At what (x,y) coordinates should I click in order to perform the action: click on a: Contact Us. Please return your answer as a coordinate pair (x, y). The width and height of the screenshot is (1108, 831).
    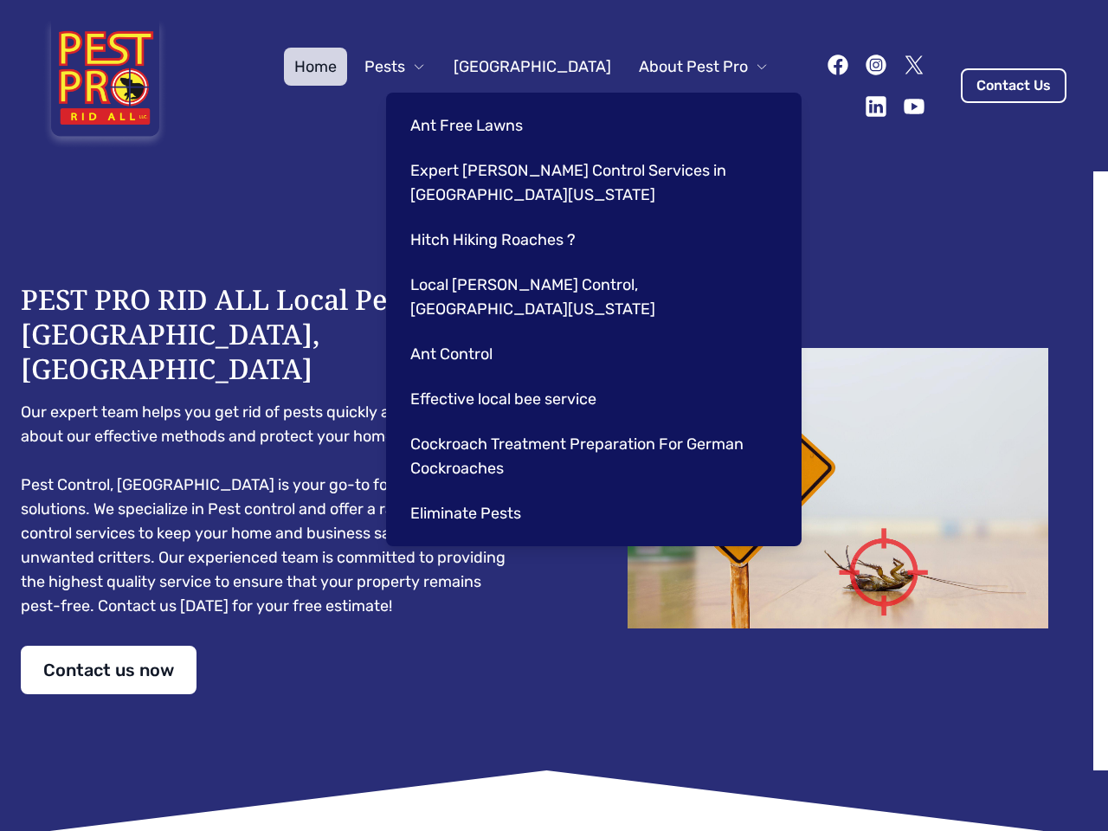
    Looking at the image, I should click on (1014, 86).